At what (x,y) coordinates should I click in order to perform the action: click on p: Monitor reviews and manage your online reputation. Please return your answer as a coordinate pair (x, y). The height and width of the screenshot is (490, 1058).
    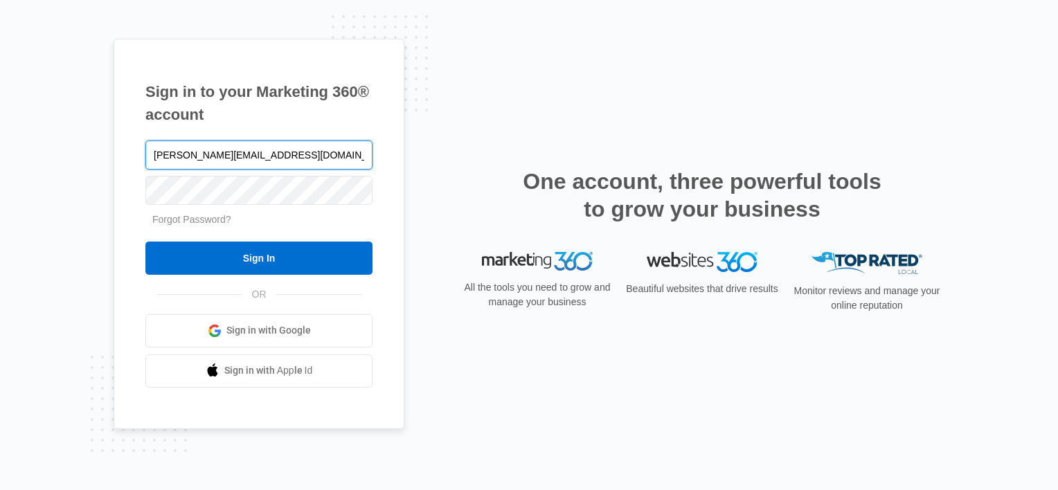
    Looking at the image, I should click on (866, 298).